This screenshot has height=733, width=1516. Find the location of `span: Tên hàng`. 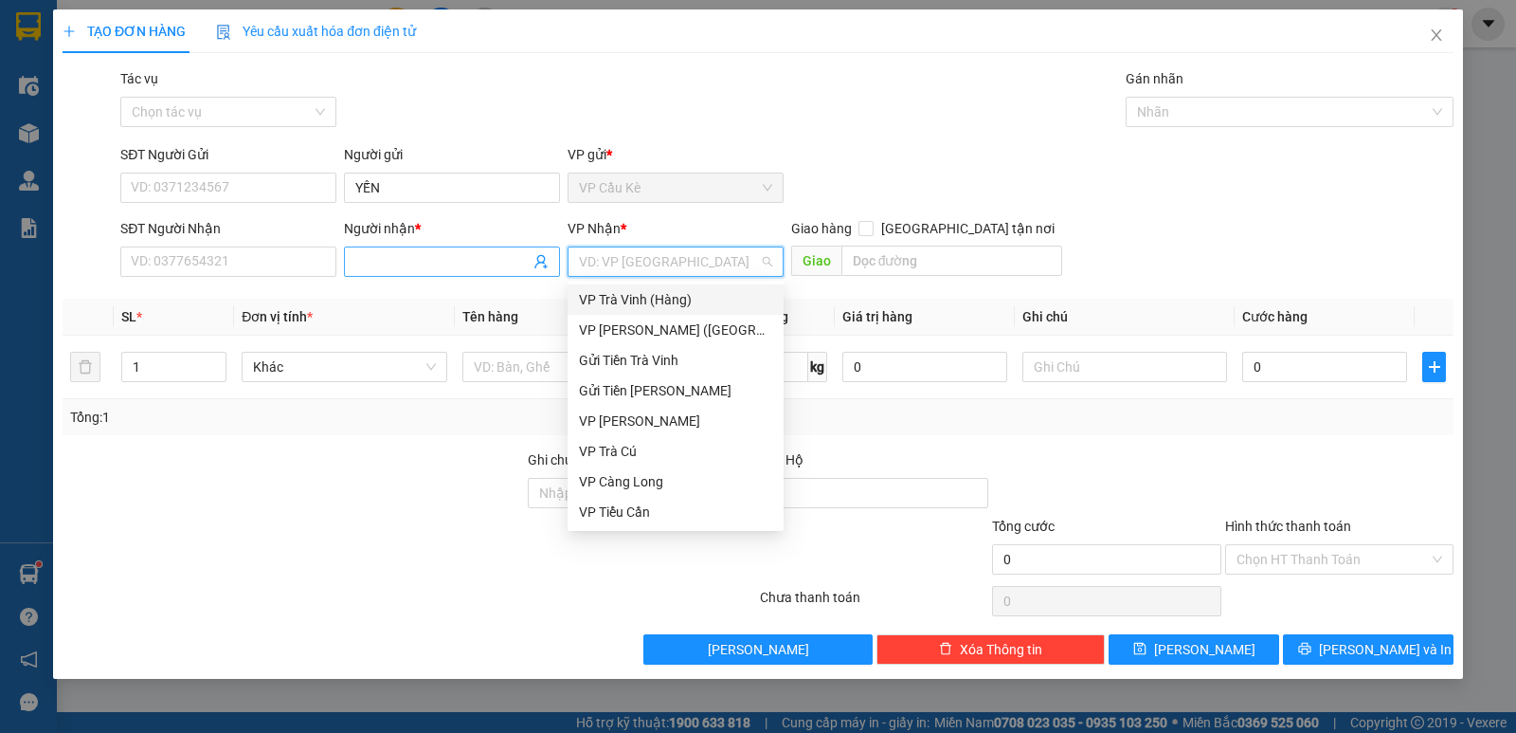

span: Tên hàng is located at coordinates (490, 317).